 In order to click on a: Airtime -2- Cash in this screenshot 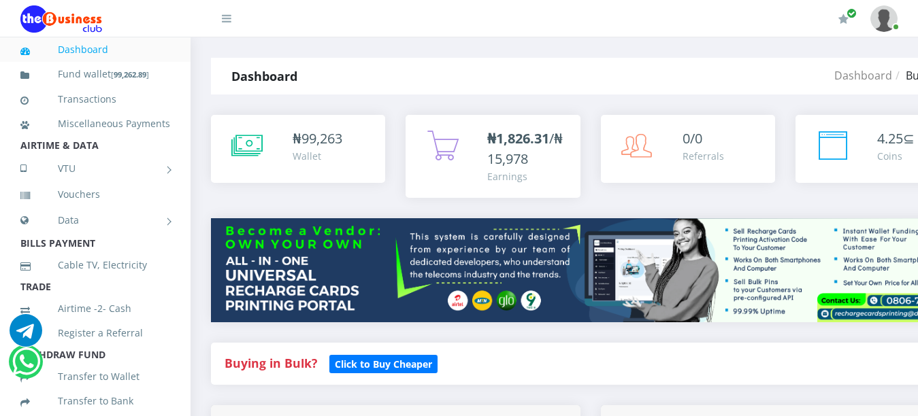, I will do `click(95, 309)`.